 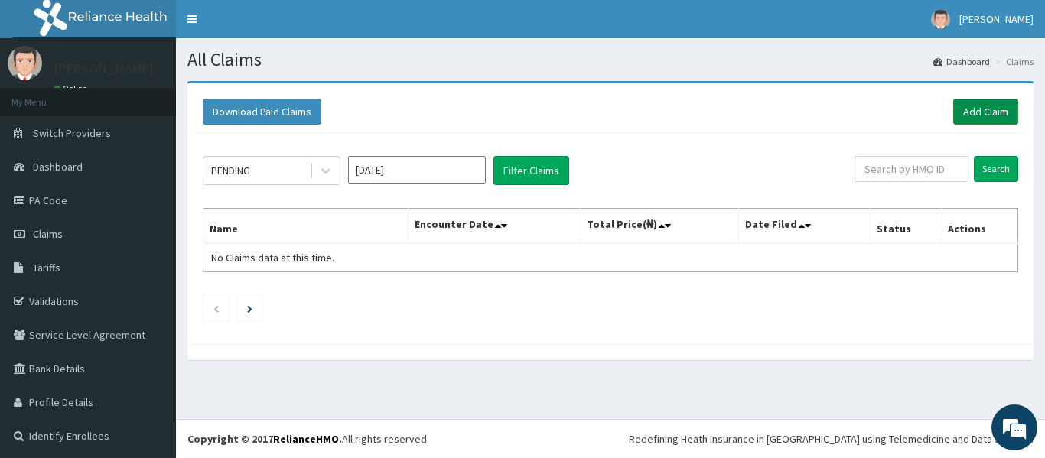 What do you see at coordinates (911, 169) in the screenshot?
I see `input: Search by HMO ID` at bounding box center [911, 169].